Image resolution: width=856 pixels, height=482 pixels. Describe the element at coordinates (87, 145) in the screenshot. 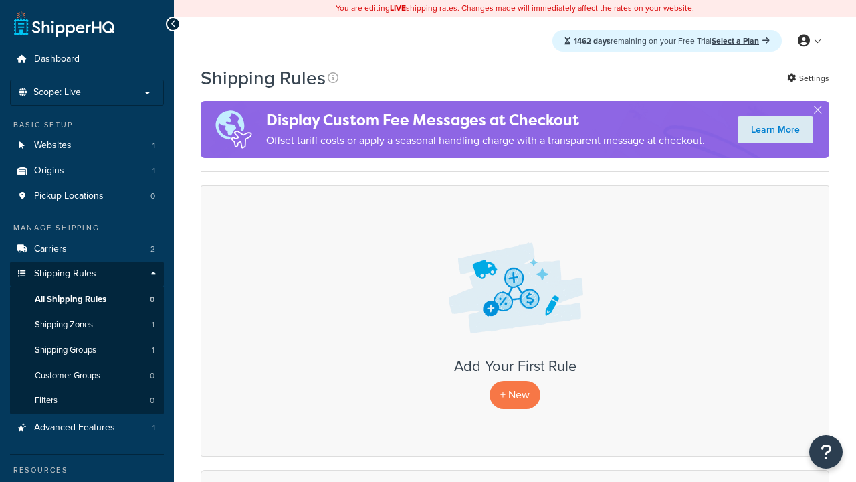

I see `li: Websites` at that location.